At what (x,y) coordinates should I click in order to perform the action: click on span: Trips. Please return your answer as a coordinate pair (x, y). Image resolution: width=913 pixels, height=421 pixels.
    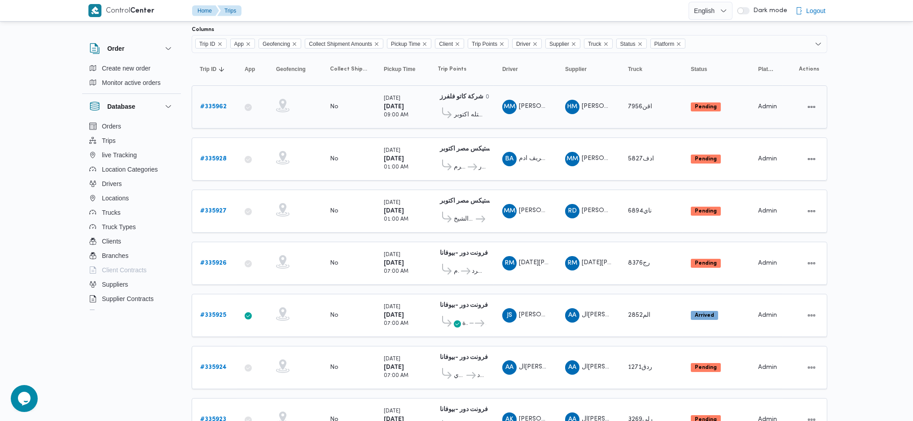
    Looking at the image, I should click on (109, 140).